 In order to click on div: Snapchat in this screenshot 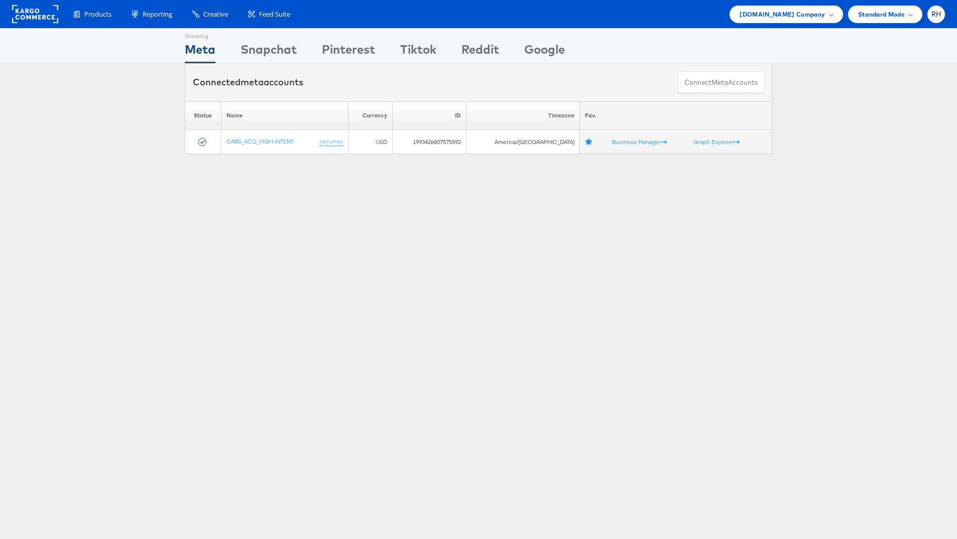, I will do `click(269, 52)`.